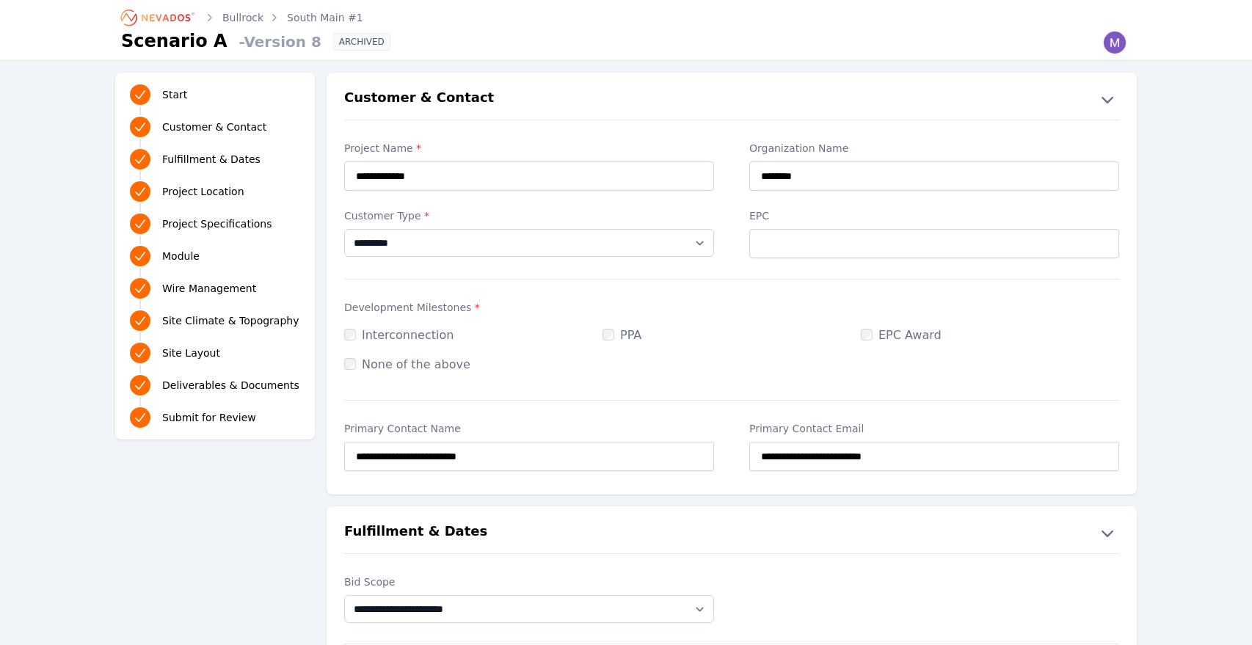 The width and height of the screenshot is (1252, 645). I want to click on label: Primary Contact Name, so click(529, 429).